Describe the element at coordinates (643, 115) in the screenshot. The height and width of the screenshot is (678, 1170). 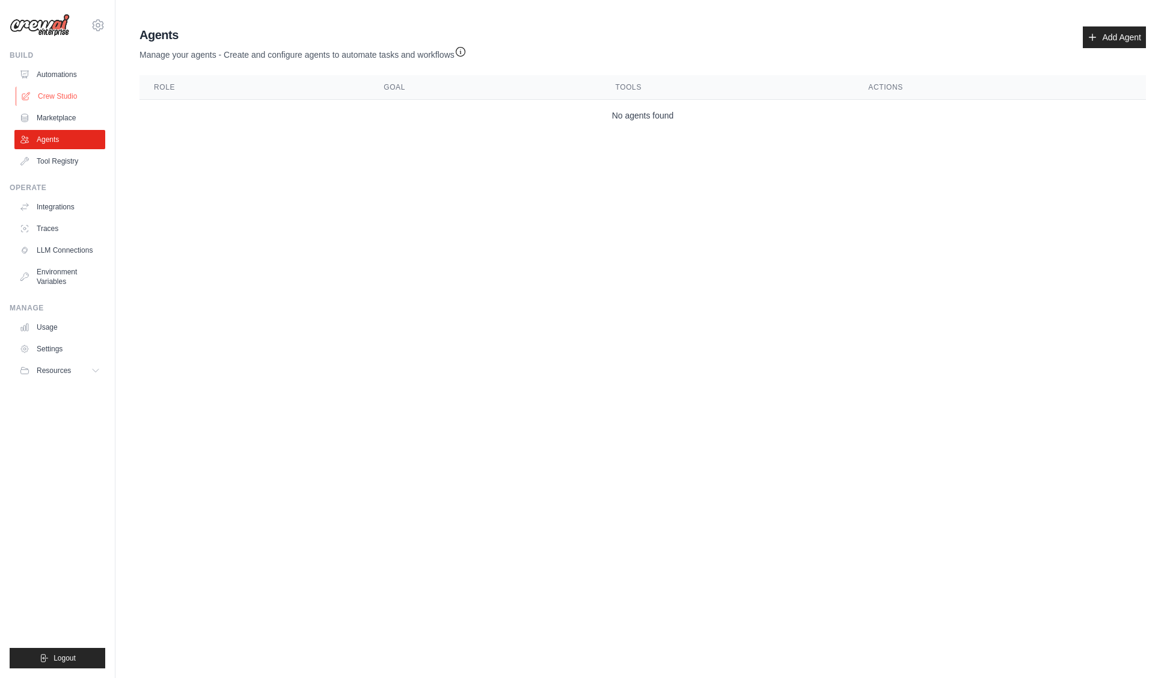
I see `td: No agents found` at that location.